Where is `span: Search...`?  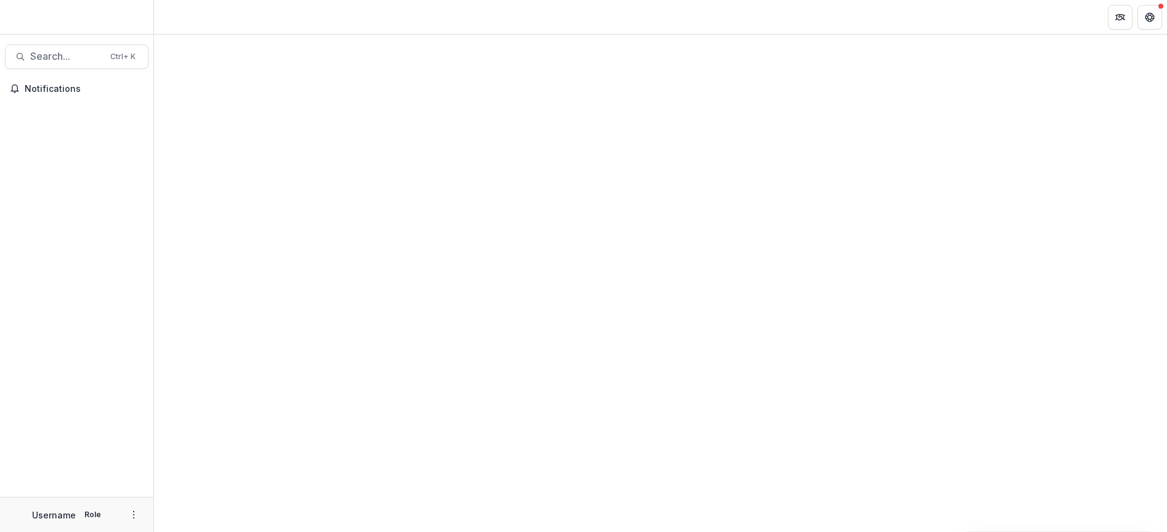 span: Search... is located at coordinates (67, 56).